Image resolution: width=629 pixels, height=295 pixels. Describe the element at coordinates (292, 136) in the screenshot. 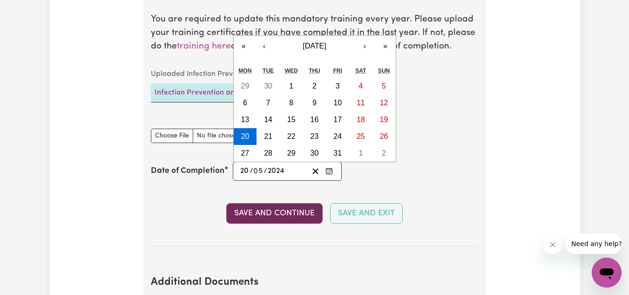

I see `abbr: 22 May 2024` at that location.